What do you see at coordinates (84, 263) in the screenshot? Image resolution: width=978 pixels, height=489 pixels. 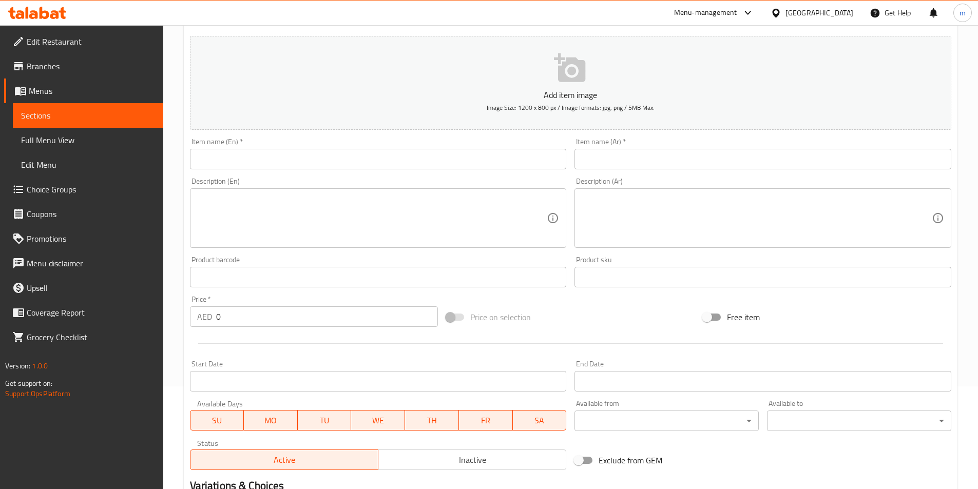 I see `a: Menu disclaimer` at bounding box center [84, 263].